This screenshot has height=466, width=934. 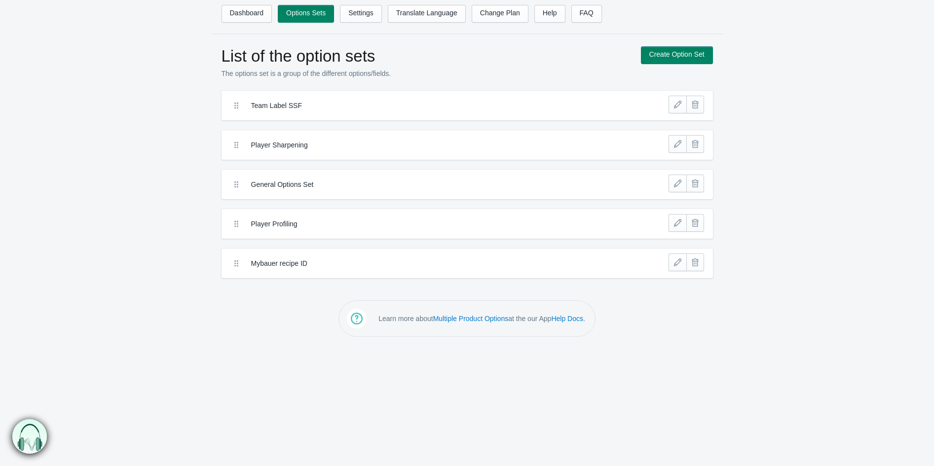 What do you see at coordinates (426, 56) in the screenshot?
I see `h1: List of the option sets` at bounding box center [426, 56].